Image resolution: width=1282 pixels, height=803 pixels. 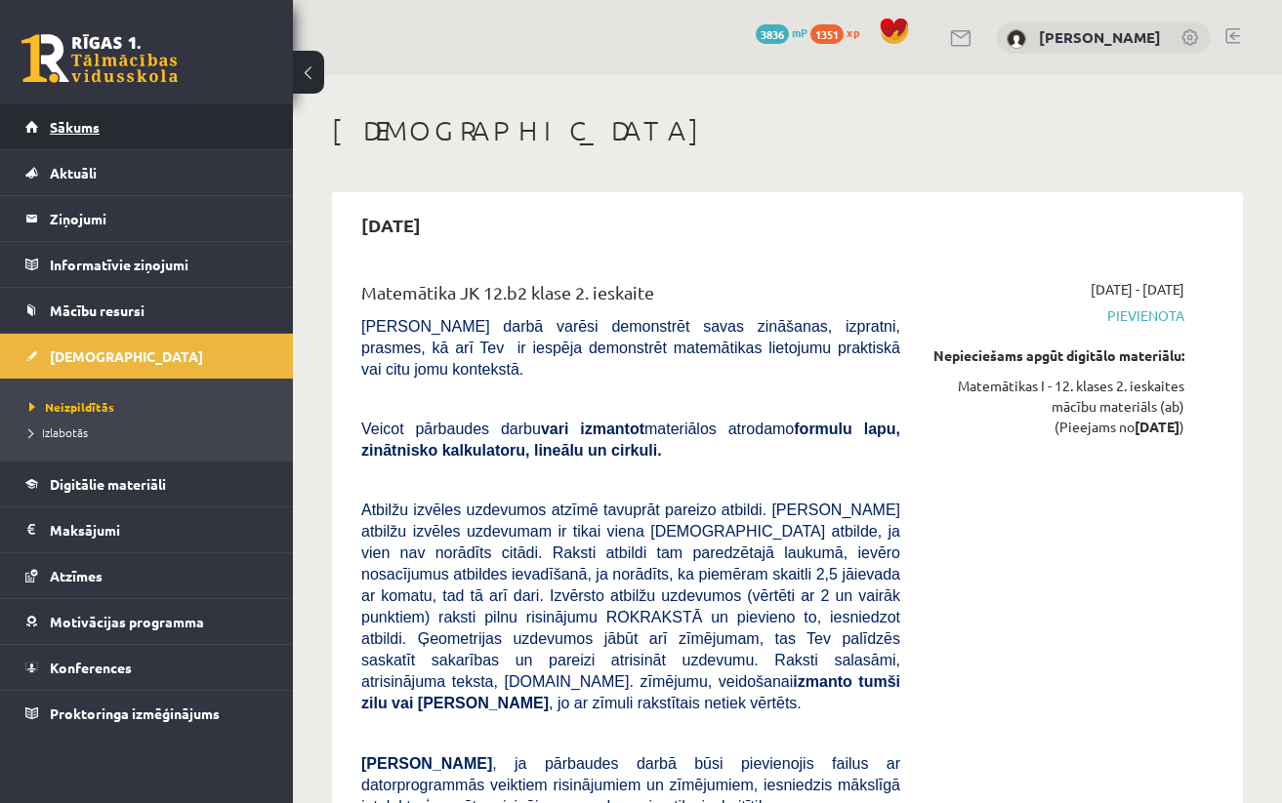 I want to click on span: Mācību resursi, so click(x=97, y=310).